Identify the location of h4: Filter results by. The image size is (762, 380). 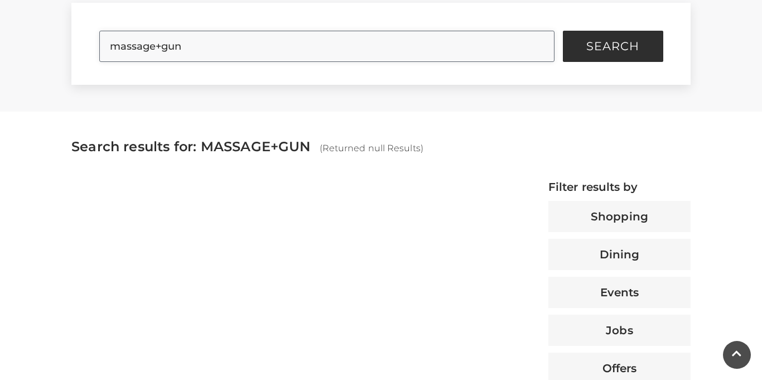
(619, 187).